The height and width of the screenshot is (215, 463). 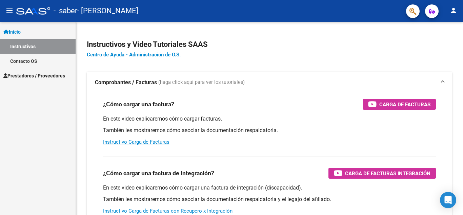 I want to click on h3: ¿Cómo cargar una factura?, so click(x=139, y=104).